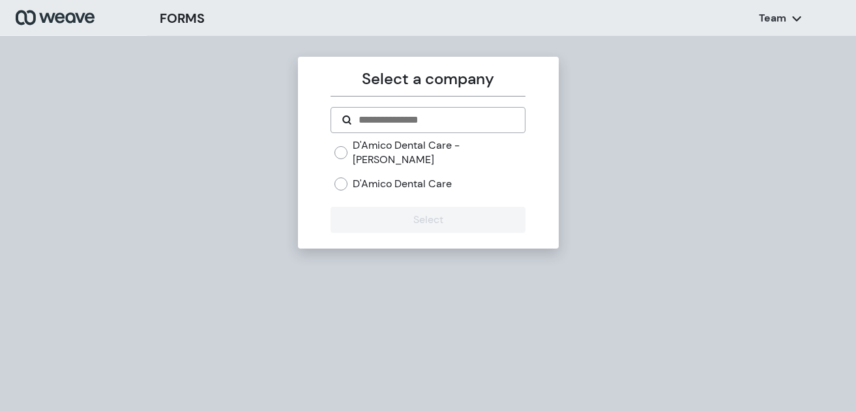 This screenshot has height=411, width=856. I want to click on h3: FORMS, so click(182, 18).